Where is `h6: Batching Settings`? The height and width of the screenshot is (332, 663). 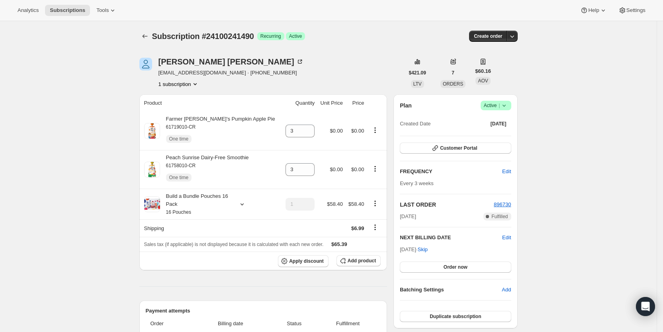 h6: Batching Settings is located at coordinates (451, 290).